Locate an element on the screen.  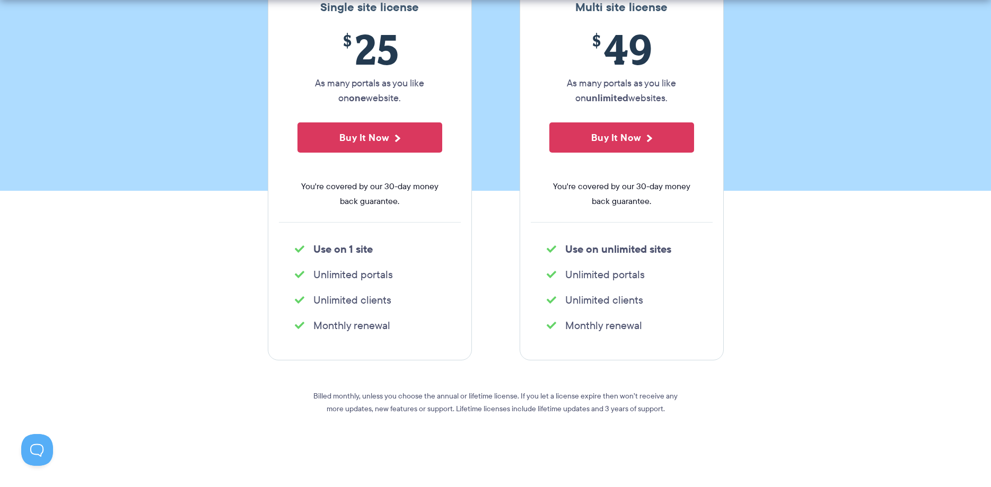
p: As many portals as you like on website. is located at coordinates (369, 91).